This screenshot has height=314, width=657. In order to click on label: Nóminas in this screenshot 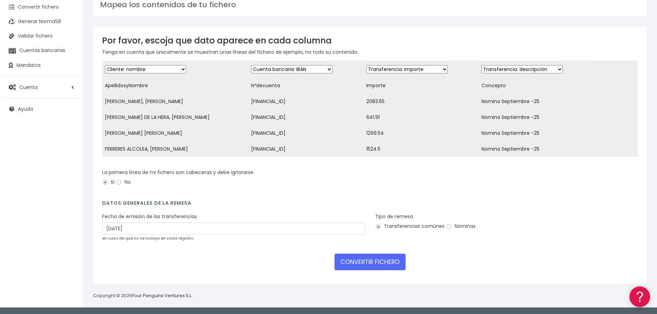, I will do `click(461, 226)`.